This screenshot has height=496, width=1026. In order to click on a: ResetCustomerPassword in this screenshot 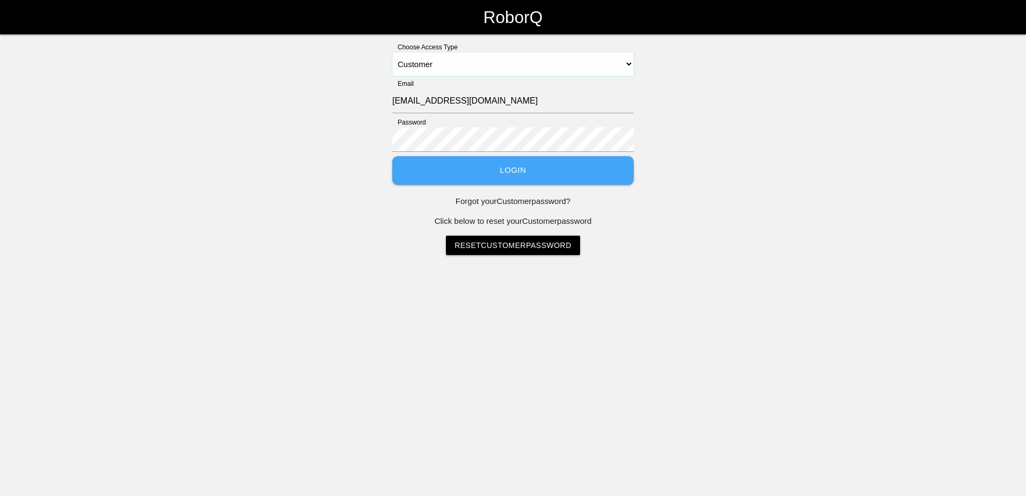, I will do `click(513, 245)`.